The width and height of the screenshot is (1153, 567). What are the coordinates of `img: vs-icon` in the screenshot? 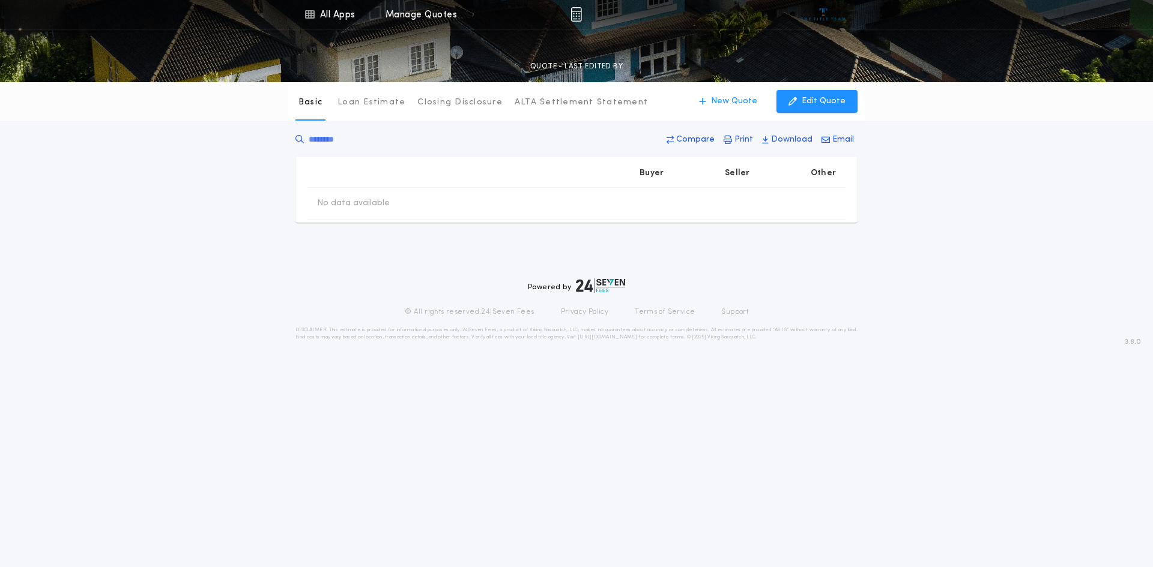 It's located at (823, 14).